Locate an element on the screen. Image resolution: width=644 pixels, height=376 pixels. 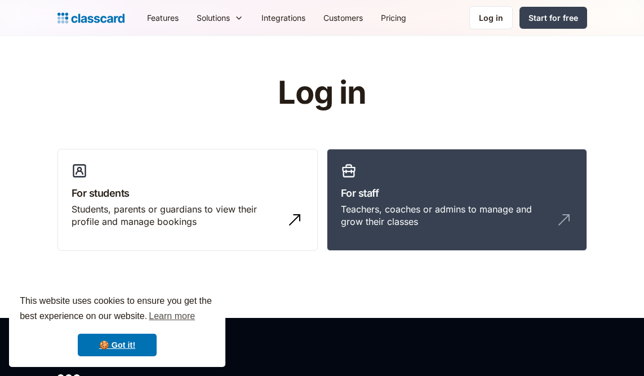
a: For staffTeachers, coaches or admins to manage and grow their classes is located at coordinates (457, 200).